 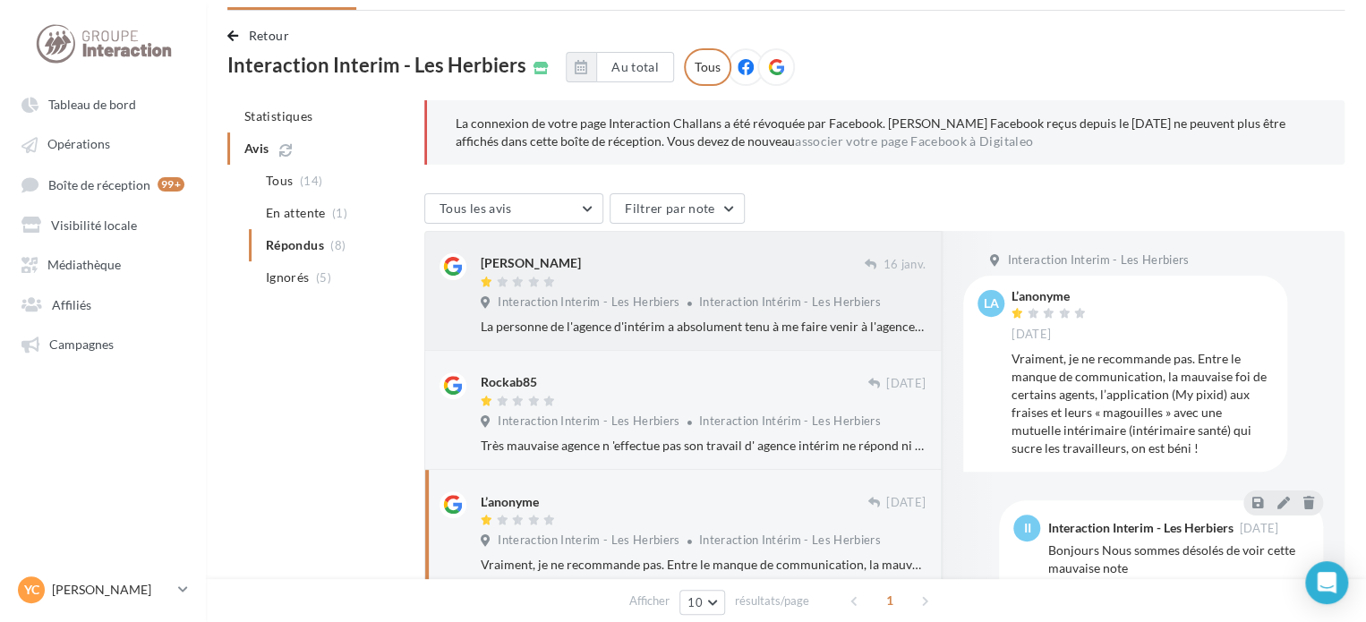 What do you see at coordinates (649, 600) in the screenshot?
I see `span: Afficher` at bounding box center [649, 600].